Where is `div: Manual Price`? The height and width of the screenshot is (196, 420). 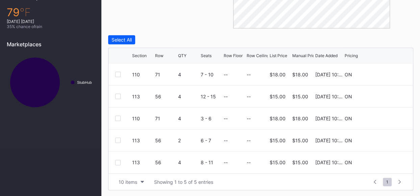
div: Manual Price is located at coordinates (305, 55).